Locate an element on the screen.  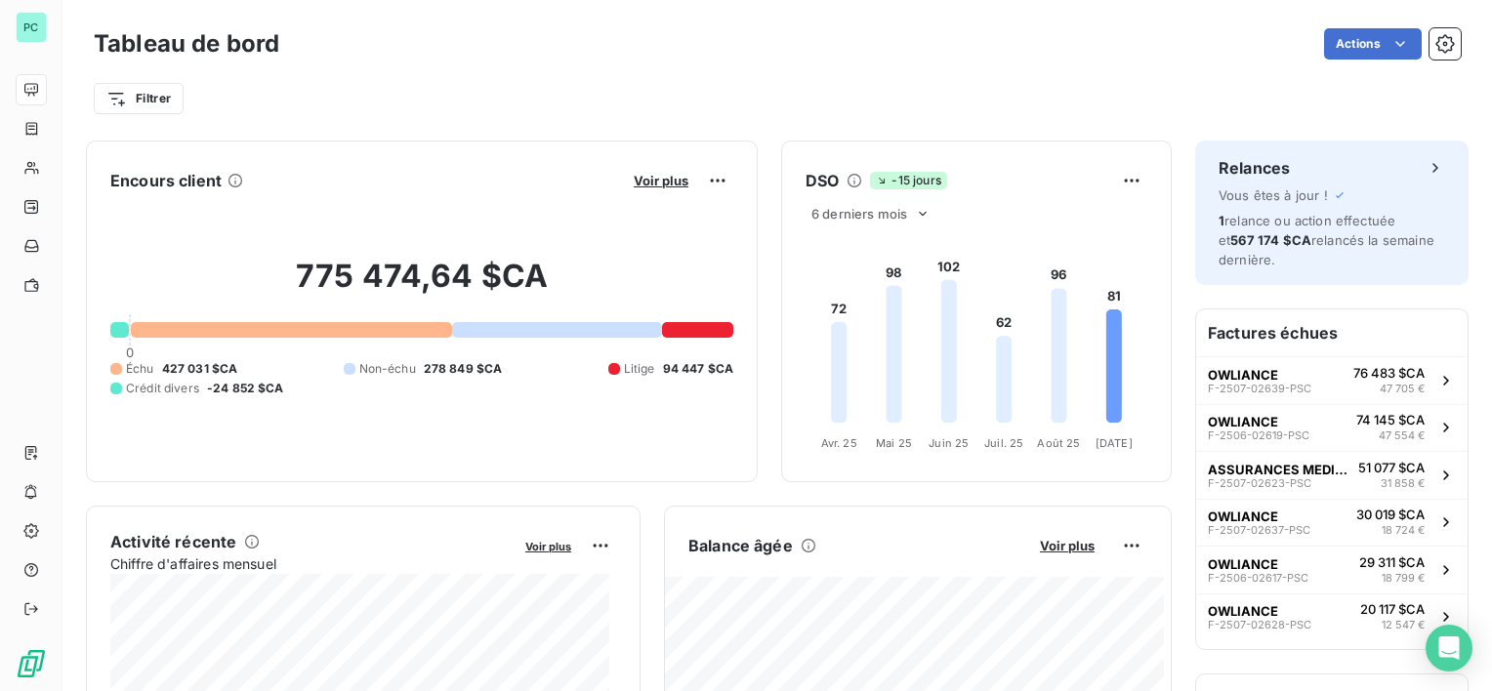
span: -24 852 $CA is located at coordinates (245, 389).